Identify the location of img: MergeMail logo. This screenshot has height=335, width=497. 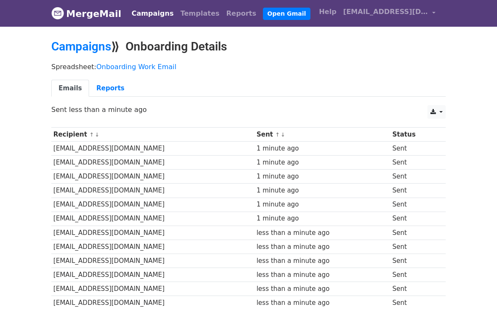
(58, 13).